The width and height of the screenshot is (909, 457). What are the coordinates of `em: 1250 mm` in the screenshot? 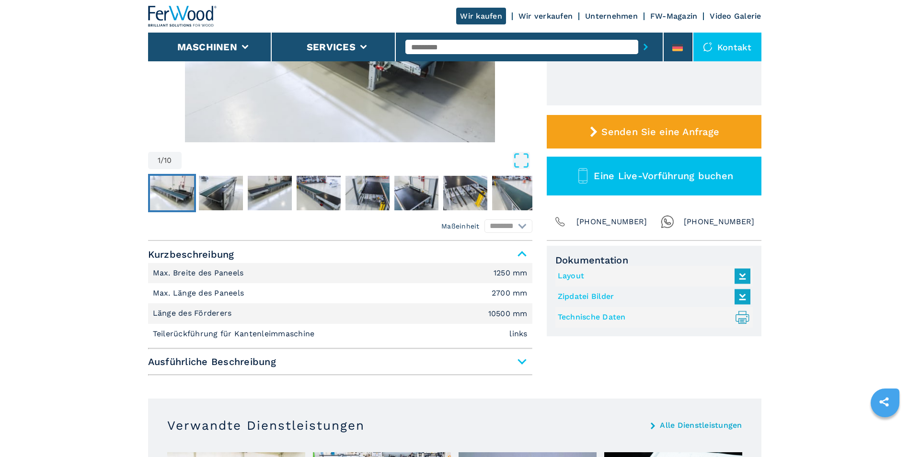 It's located at (510, 273).